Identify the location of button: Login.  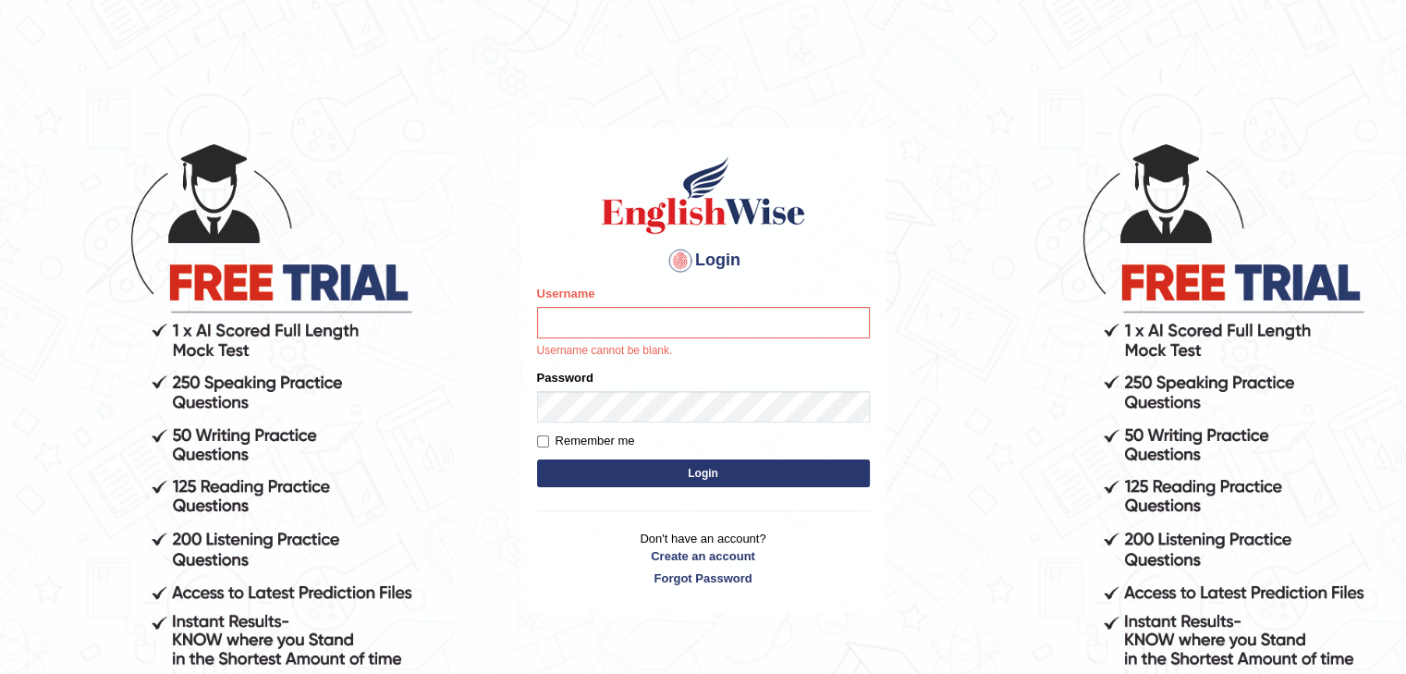
(703, 473).